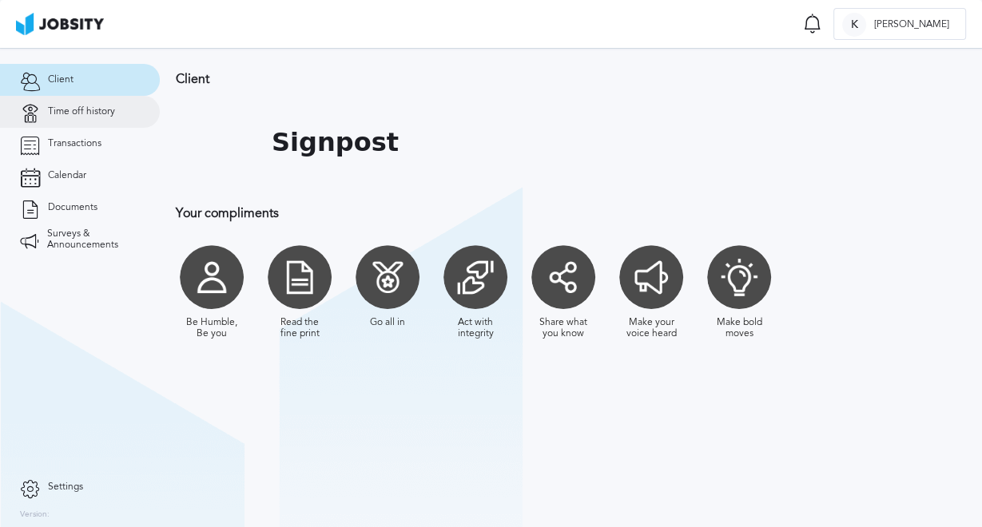  I want to click on span: Documents, so click(73, 208).